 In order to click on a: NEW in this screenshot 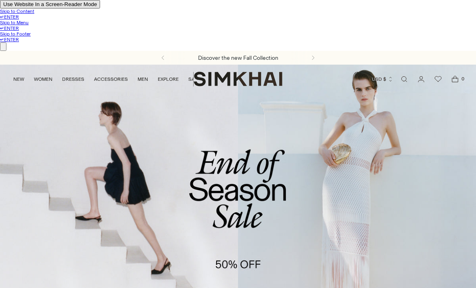, I will do `click(19, 79)`.